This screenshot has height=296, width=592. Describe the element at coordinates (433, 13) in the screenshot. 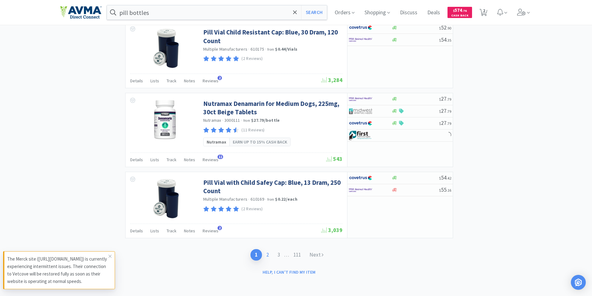

I see `a: Deals` at that location.